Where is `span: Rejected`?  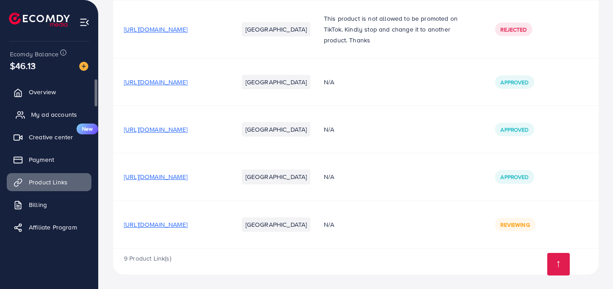 span: Rejected is located at coordinates (513, 29).